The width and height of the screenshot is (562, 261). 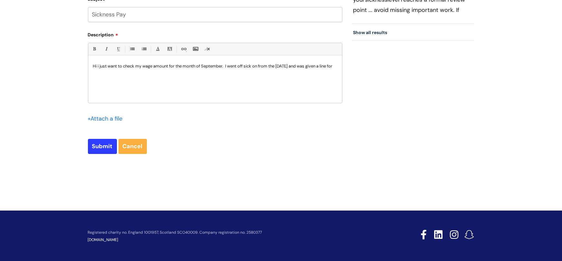 I want to click on a: 1. Ordered List (Ctrl-Shift-8), so click(x=144, y=49).